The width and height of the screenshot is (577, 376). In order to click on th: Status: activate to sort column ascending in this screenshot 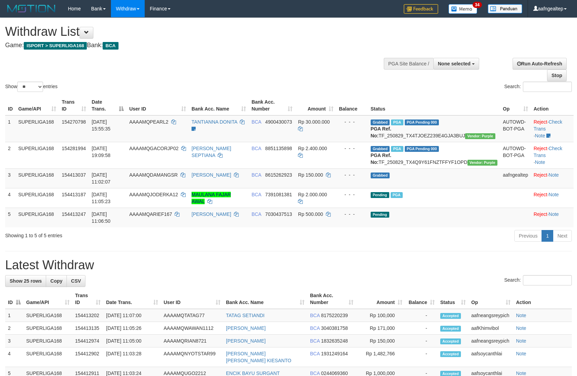, I will do `click(453, 299)`.